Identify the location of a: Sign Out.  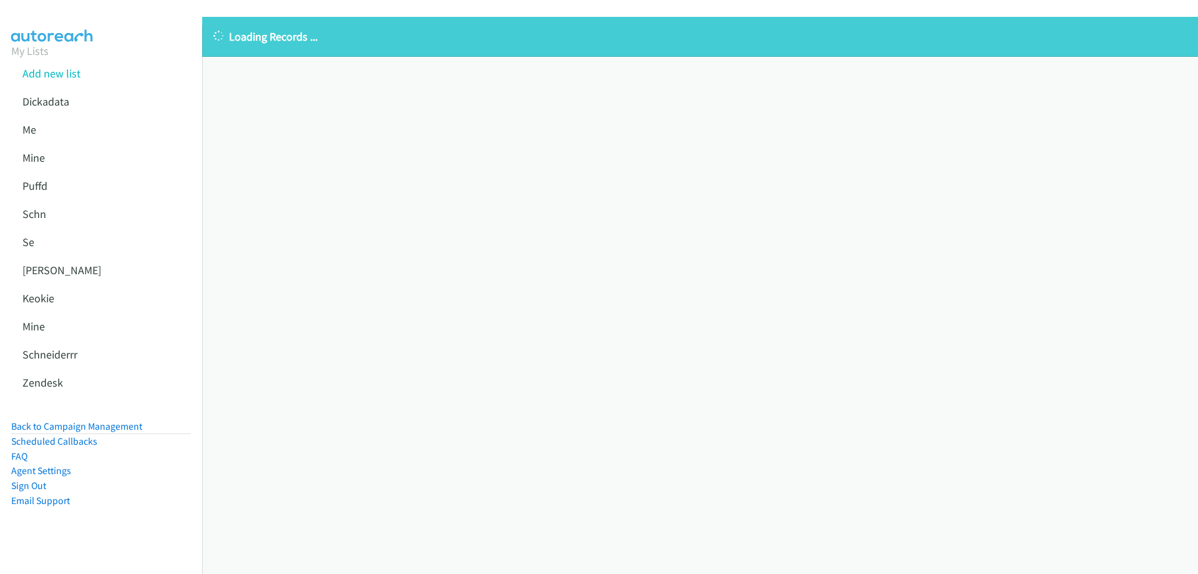
(29, 485).